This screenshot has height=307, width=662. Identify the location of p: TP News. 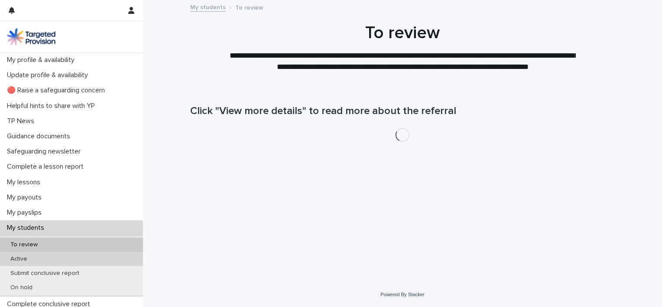
(22, 121).